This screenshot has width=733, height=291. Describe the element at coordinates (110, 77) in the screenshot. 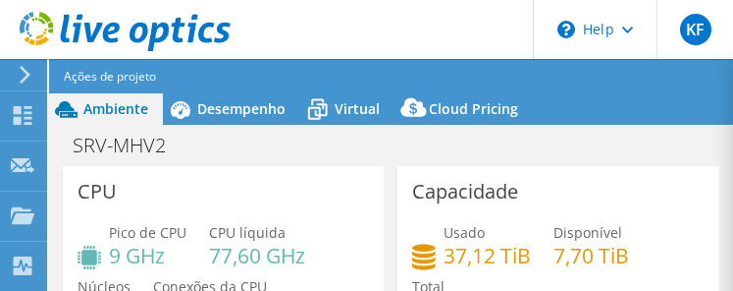

I see `span: Ações de projeto` at that location.